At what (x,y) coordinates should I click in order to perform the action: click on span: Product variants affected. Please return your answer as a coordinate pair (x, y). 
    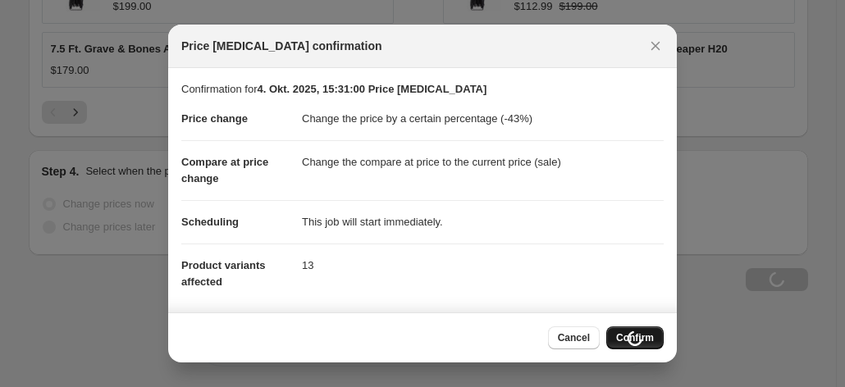
    Looking at the image, I should click on (223, 273).